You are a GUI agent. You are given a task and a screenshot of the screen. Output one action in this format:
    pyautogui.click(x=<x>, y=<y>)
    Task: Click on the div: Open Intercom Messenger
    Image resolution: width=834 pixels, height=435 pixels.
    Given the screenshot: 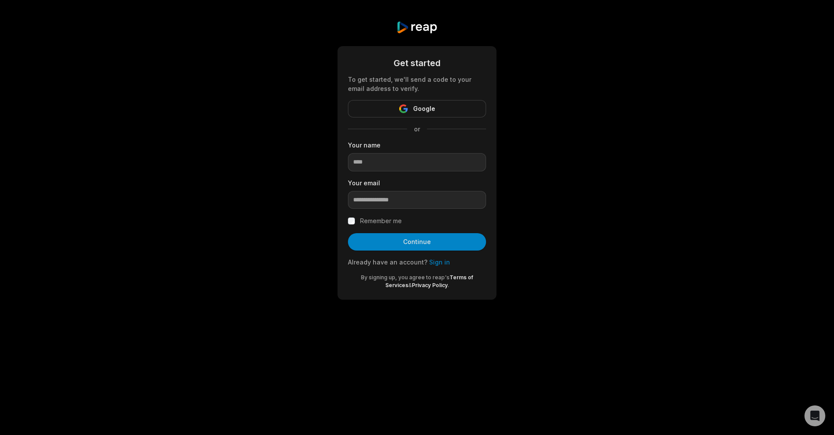 What is the action you would take?
    pyautogui.click(x=815, y=415)
    